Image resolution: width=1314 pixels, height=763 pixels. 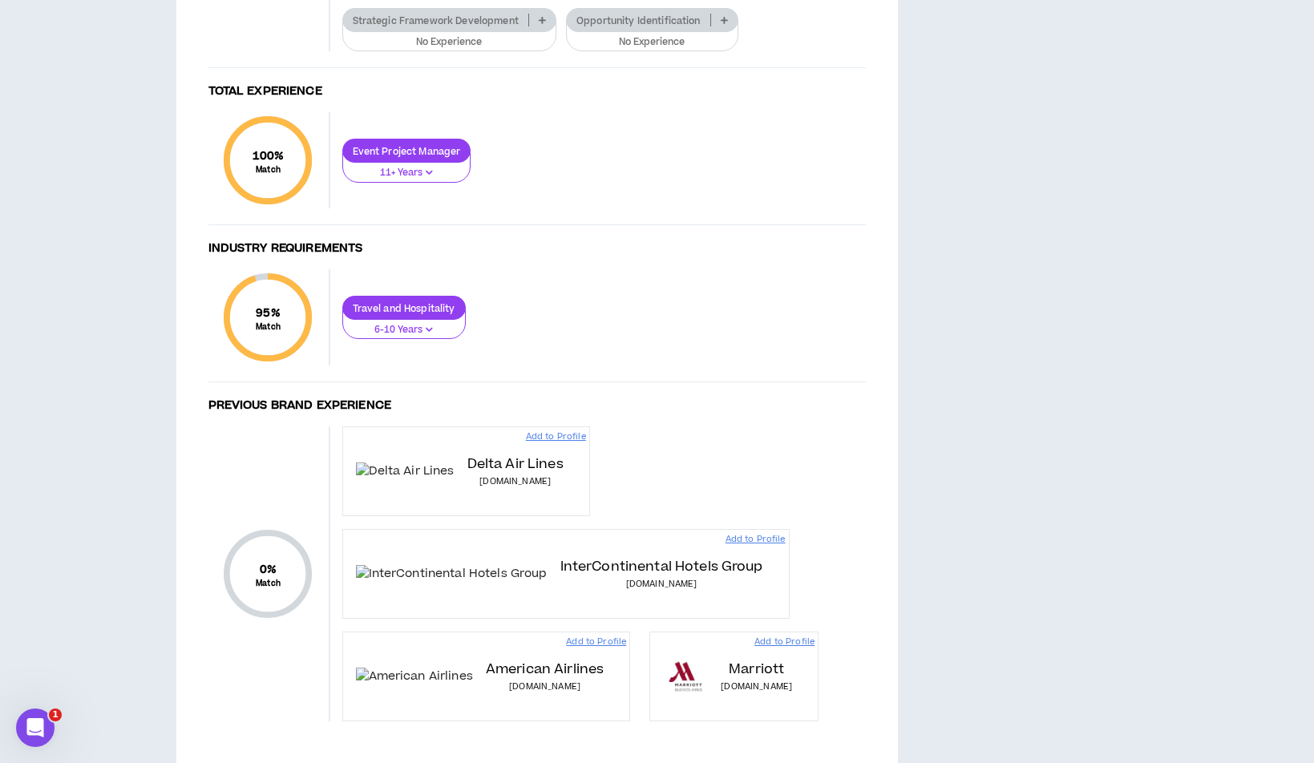 What do you see at coordinates (537, 91) in the screenshot?
I see `h4: Total Experience` at bounding box center [537, 91].